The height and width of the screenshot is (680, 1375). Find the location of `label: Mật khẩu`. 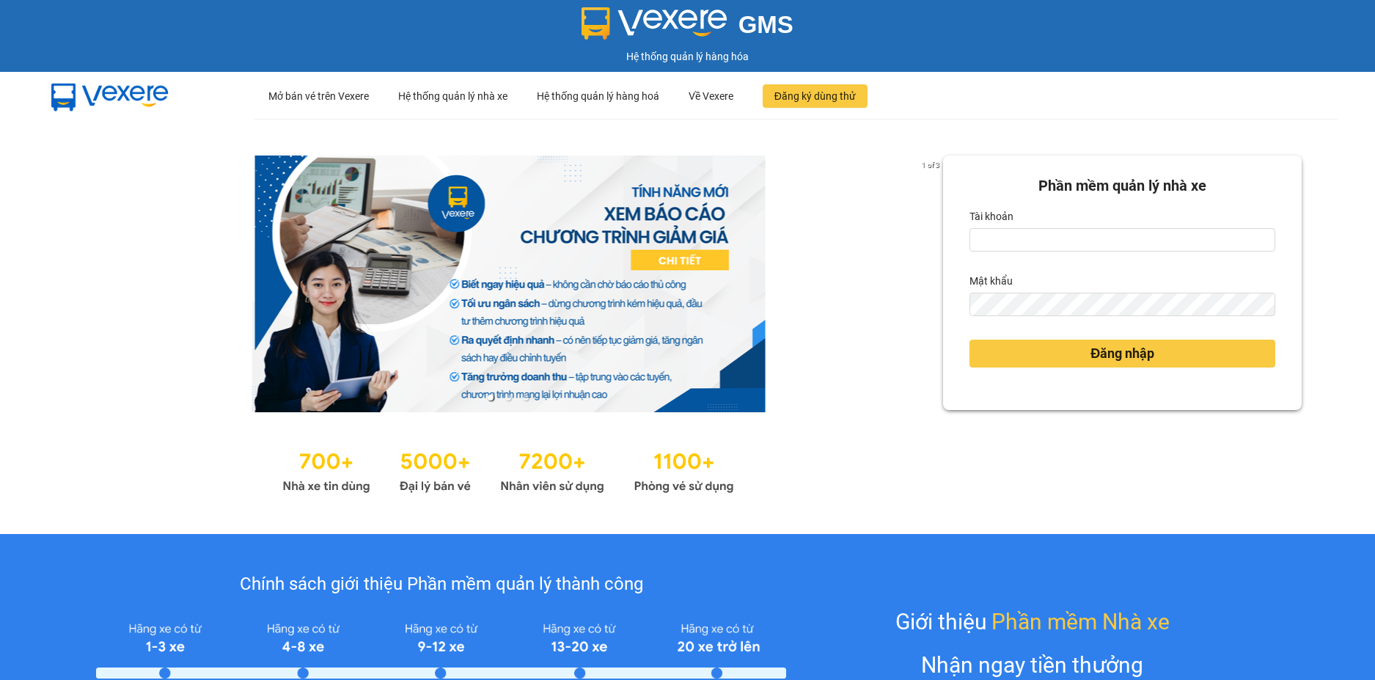

label: Mật khẩu is located at coordinates (991, 281).